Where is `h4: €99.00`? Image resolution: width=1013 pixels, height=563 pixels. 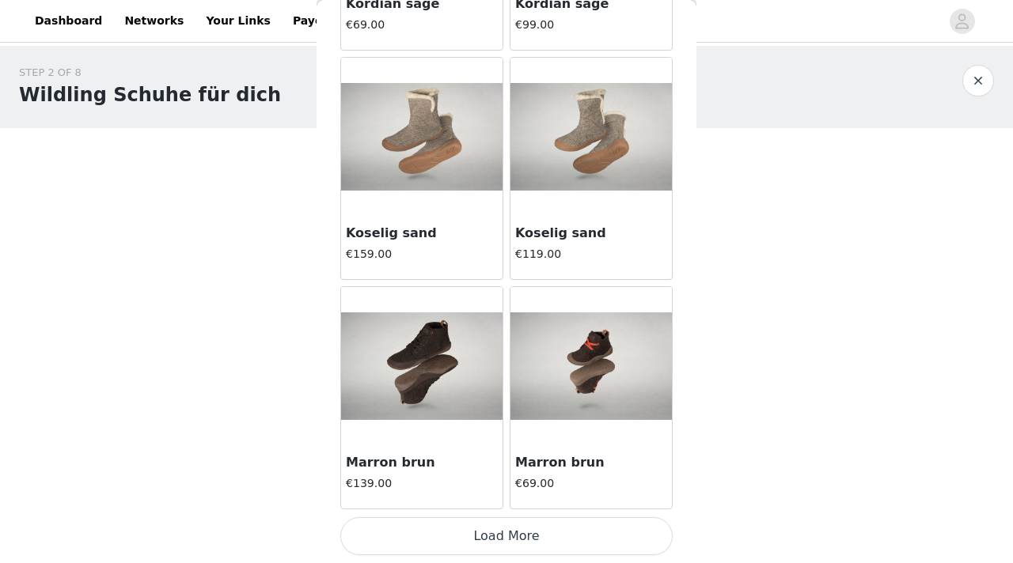
h4: €99.00 is located at coordinates (591, 25).